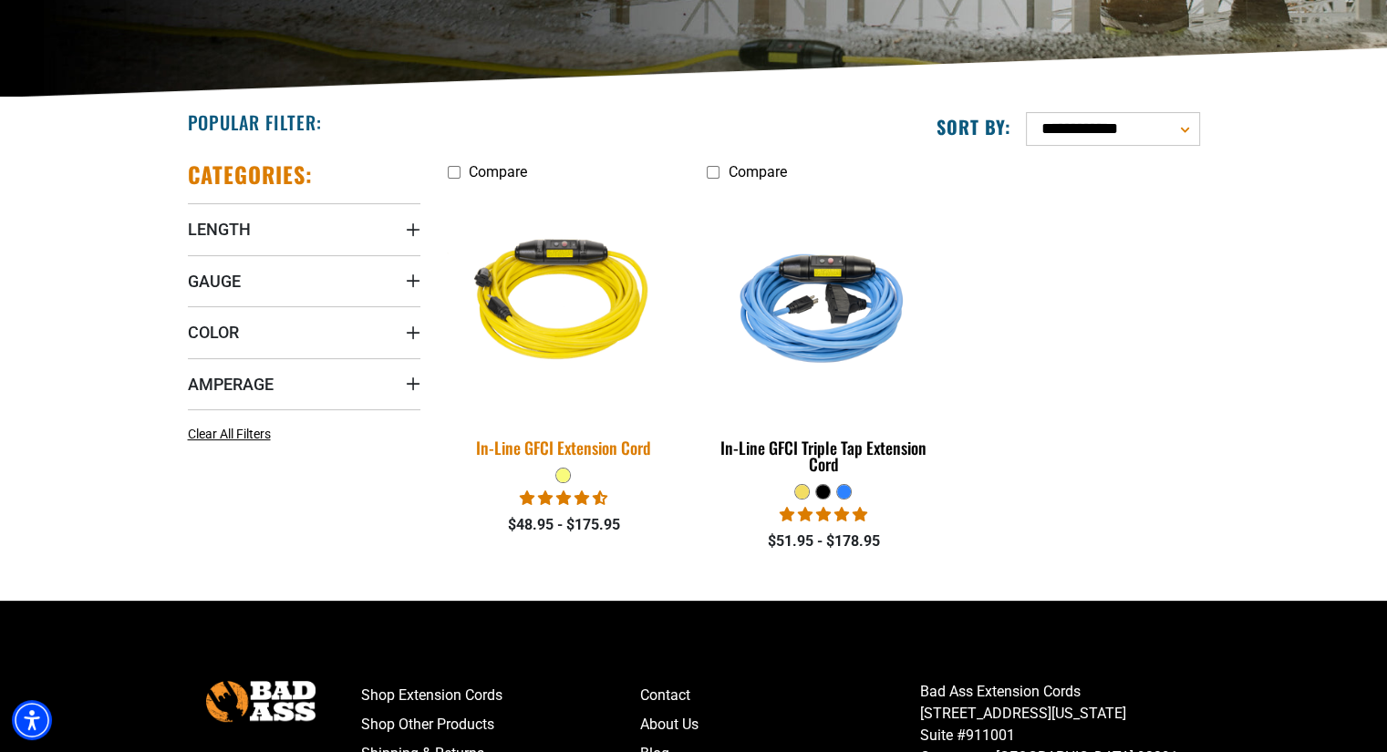 Image resolution: width=1387 pixels, height=752 pixels. Describe the element at coordinates (563, 328) in the screenshot. I see `a: Yellow In-Line GFCI Extension Cord` at that location.